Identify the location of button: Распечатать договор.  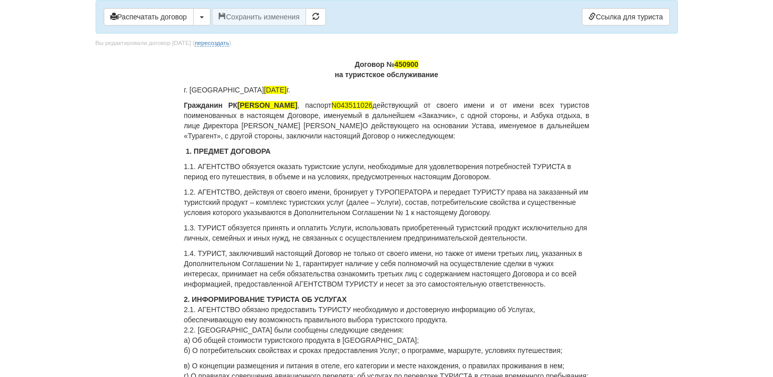
(149, 17).